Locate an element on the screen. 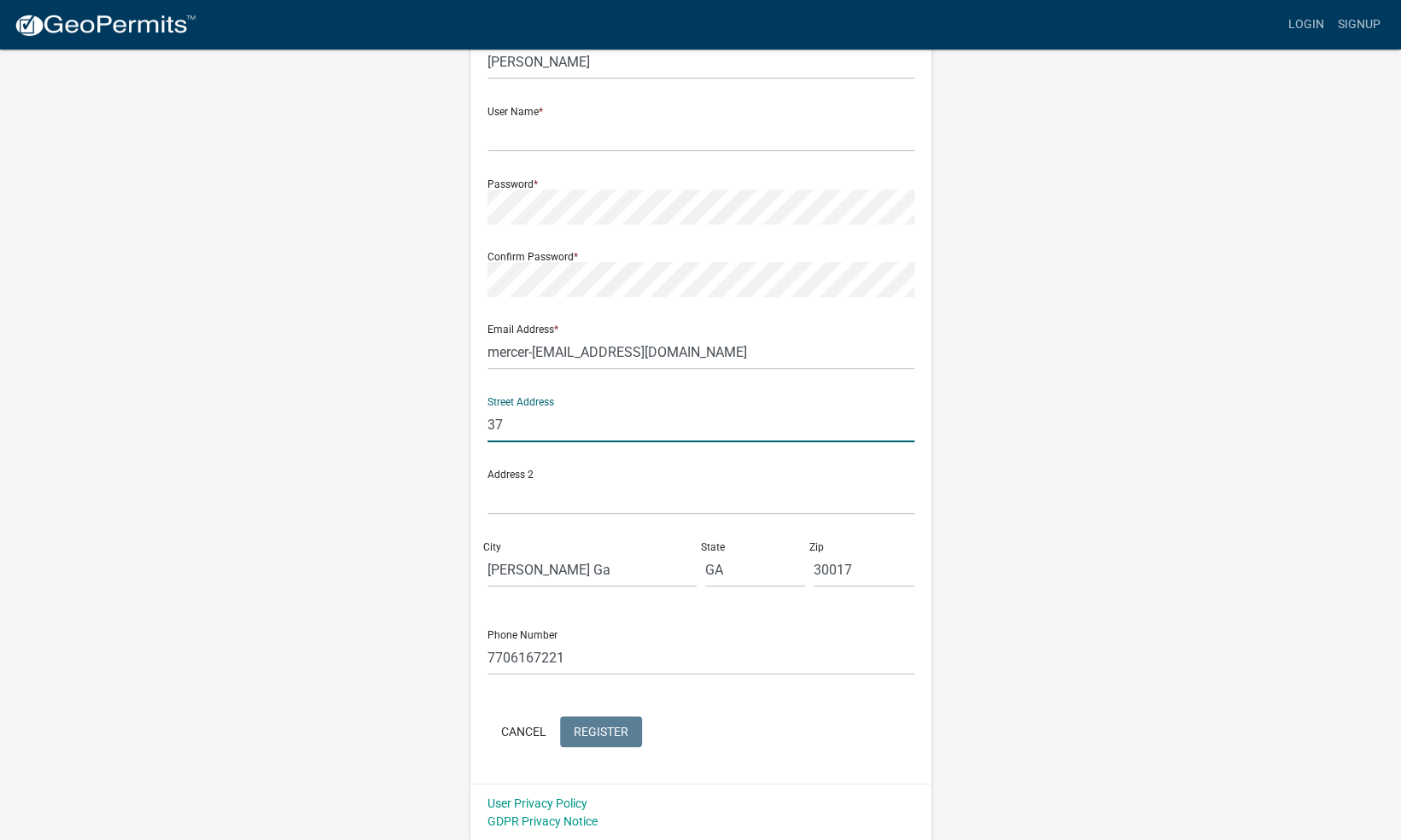 The image size is (1401, 840). a: GDPR Privacy Notice is located at coordinates (542, 821).